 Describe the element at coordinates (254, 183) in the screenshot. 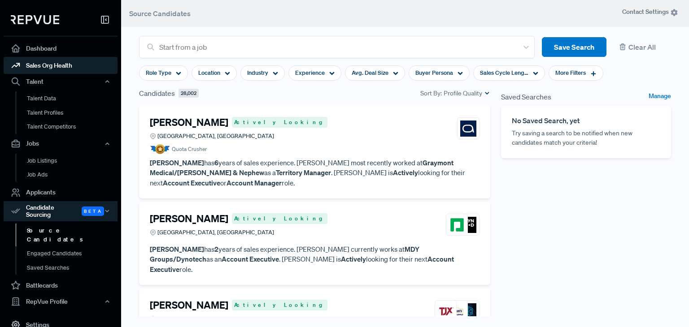

I see `strong: Account Manager` at that location.